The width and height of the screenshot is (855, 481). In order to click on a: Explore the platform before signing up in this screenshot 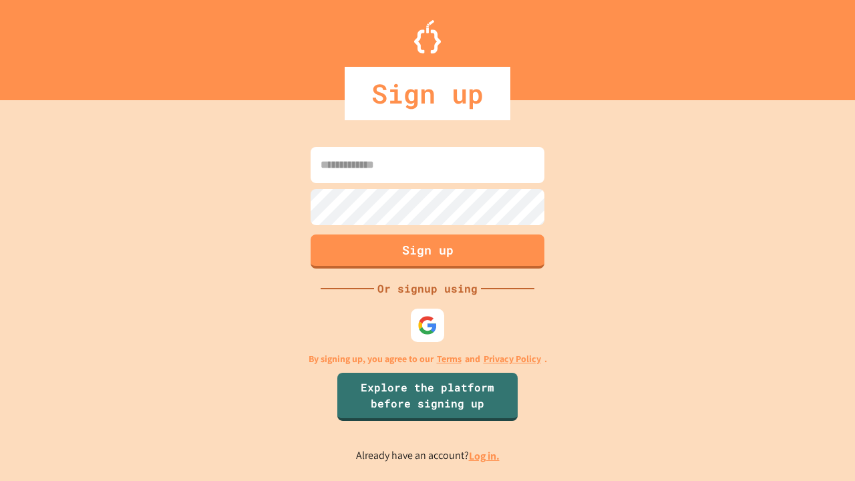, I will do `click(428, 397)`.